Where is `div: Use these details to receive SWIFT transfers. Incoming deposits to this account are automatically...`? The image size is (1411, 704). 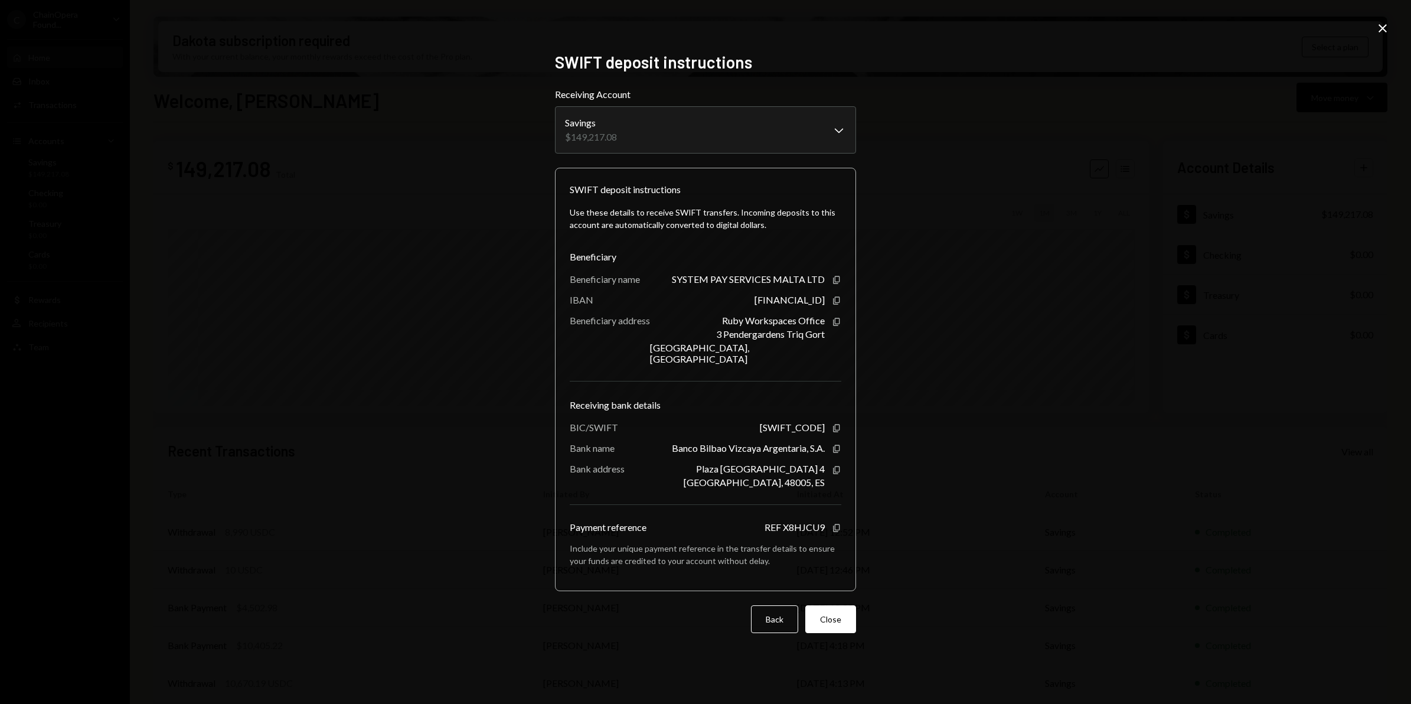 div: Use these details to receive SWIFT transfers. Incoming deposits to this account are automatically... is located at coordinates (705, 218).